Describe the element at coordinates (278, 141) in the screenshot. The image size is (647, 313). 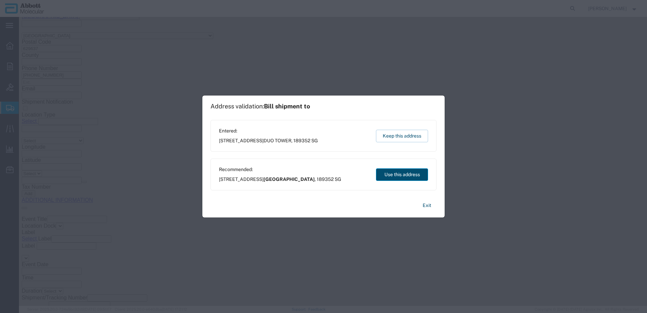
I see `span: DUO TOWER` at that location.